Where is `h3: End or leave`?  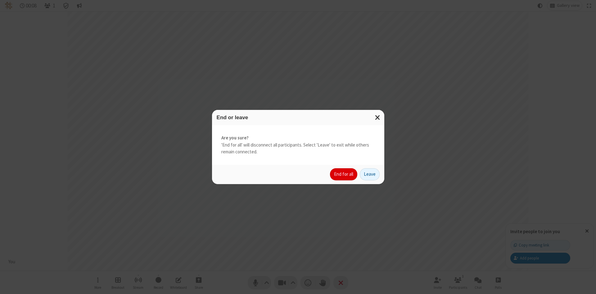
h3: End or leave is located at coordinates (298, 117).